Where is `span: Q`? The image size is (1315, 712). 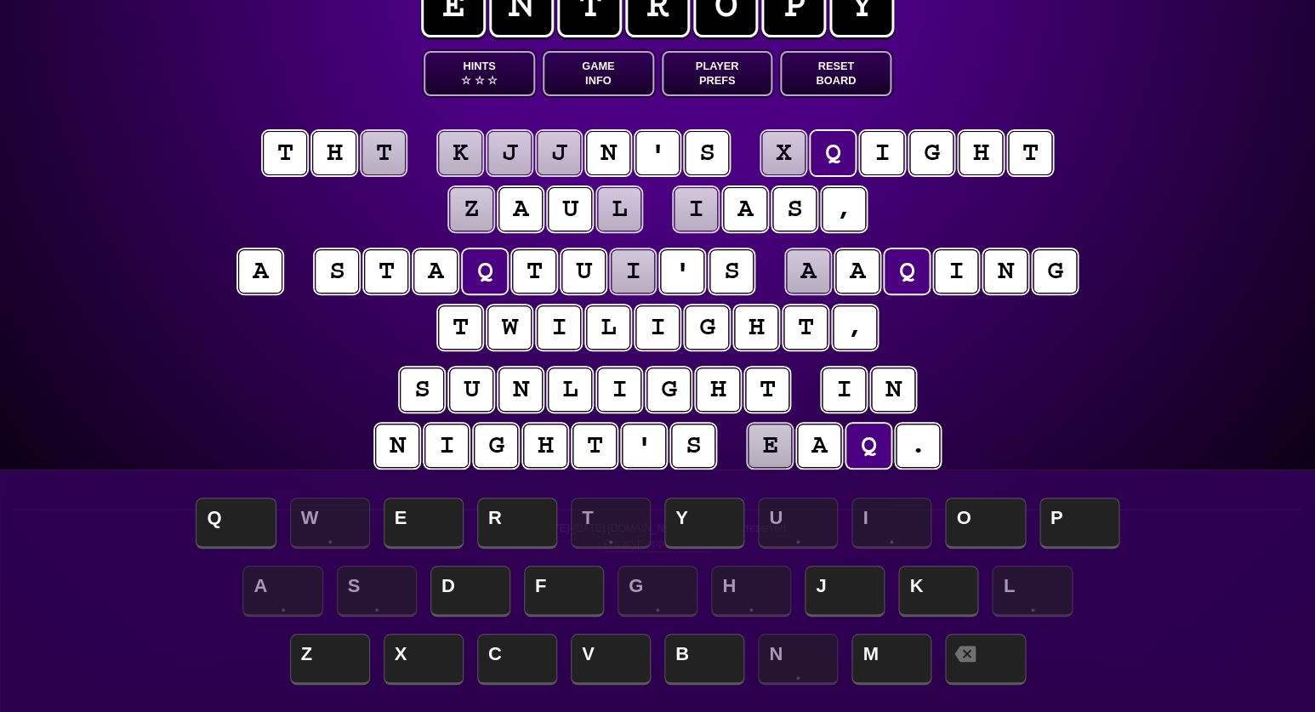
span: Q is located at coordinates (236, 523).